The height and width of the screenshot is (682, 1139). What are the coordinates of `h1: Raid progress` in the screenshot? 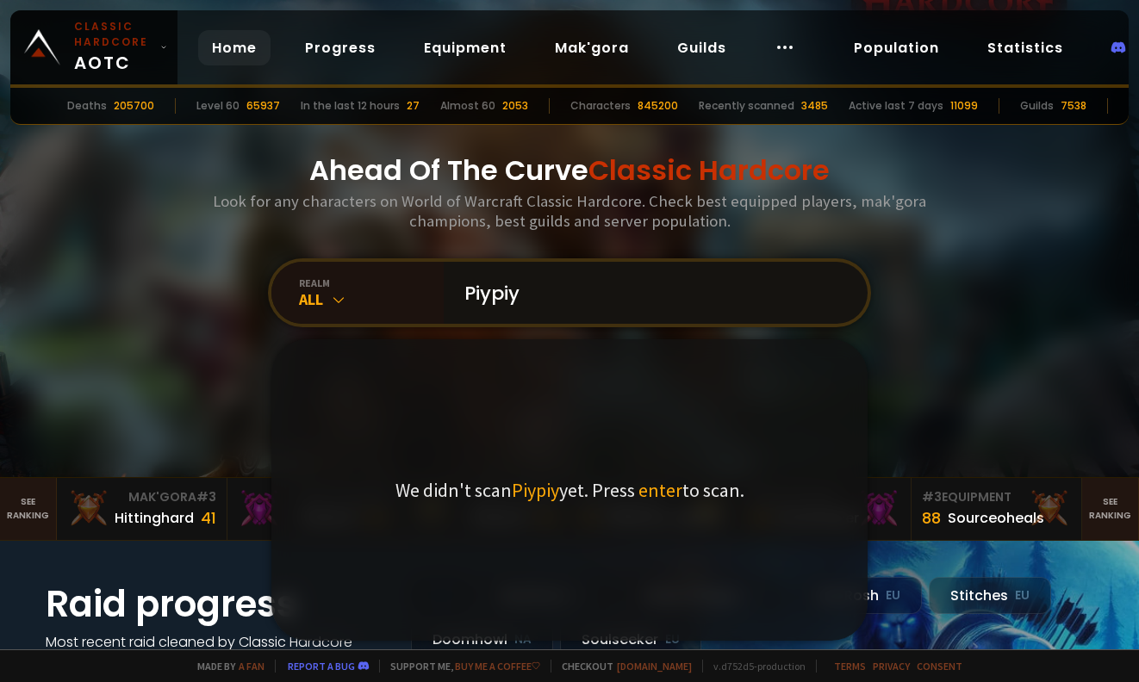 It's located at (218, 604).